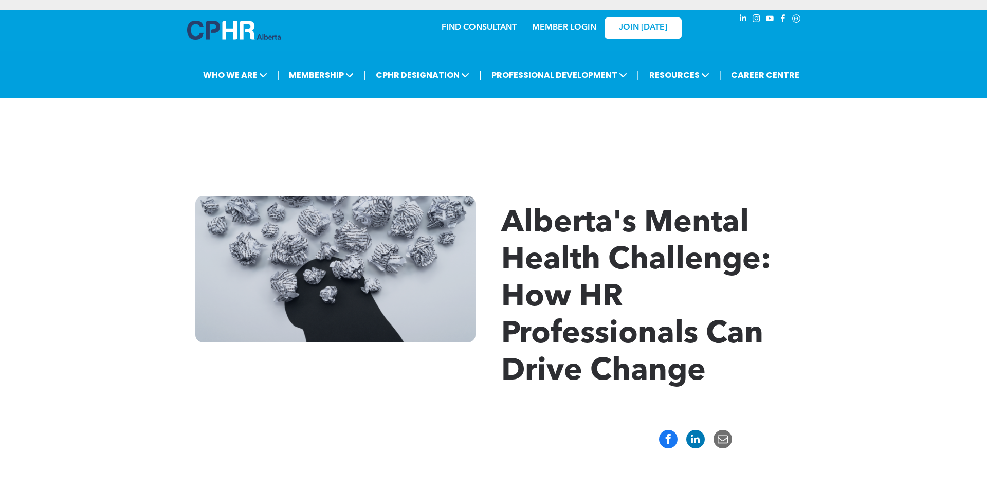  Describe the element at coordinates (479, 28) in the screenshot. I see `a: FIND CONSULTANT` at that location.